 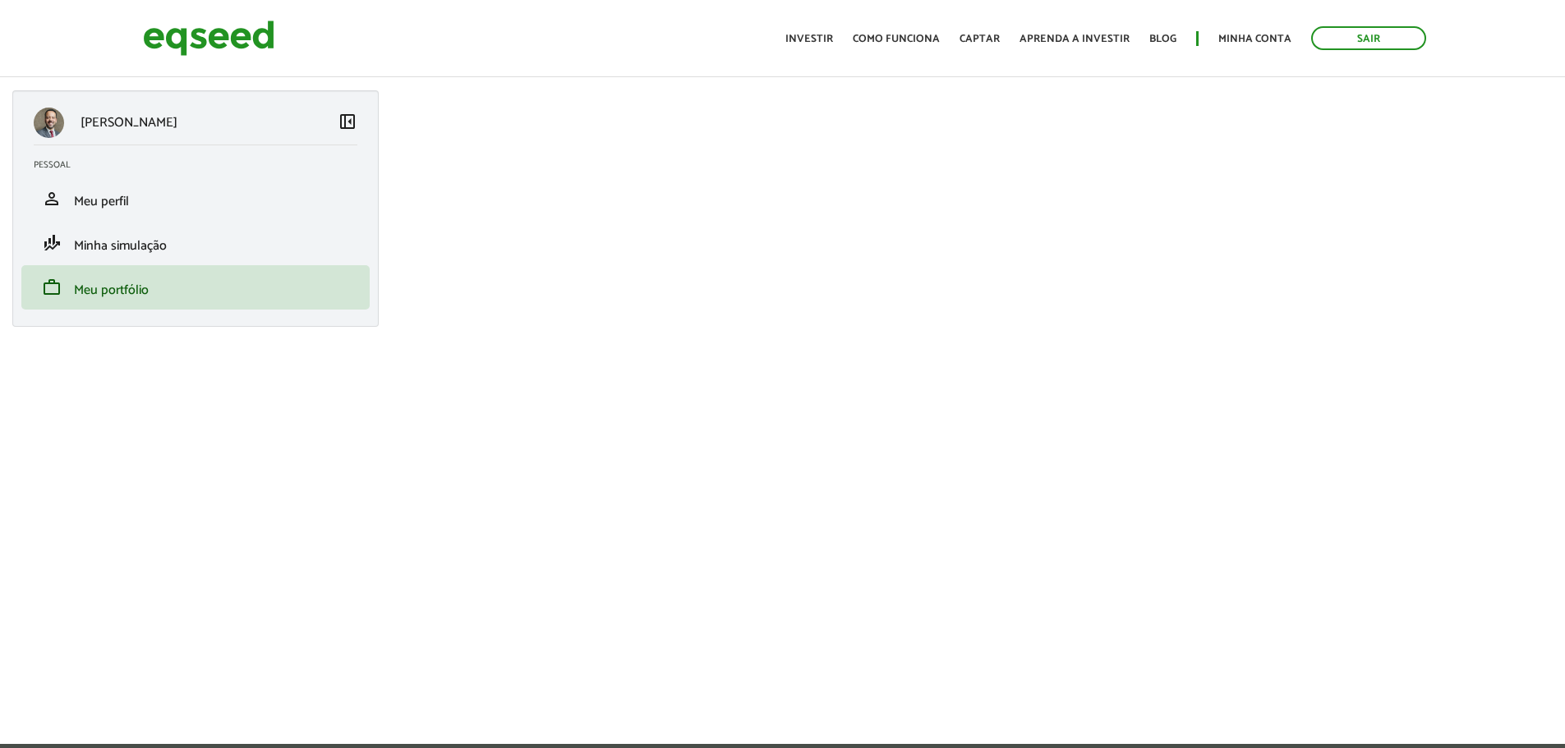 What do you see at coordinates (101, 201) in the screenshot?
I see `span: Meu perfil` at bounding box center [101, 201].